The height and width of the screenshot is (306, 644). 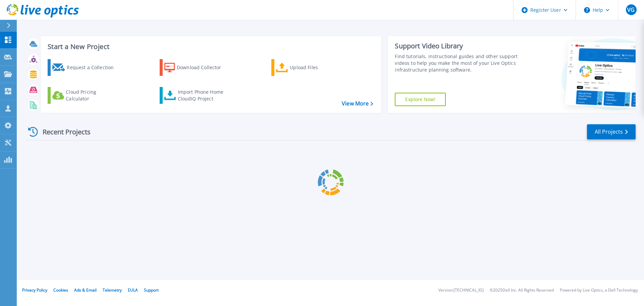 I want to click on a: Cloud Pricing Calculator, so click(x=85, y=95).